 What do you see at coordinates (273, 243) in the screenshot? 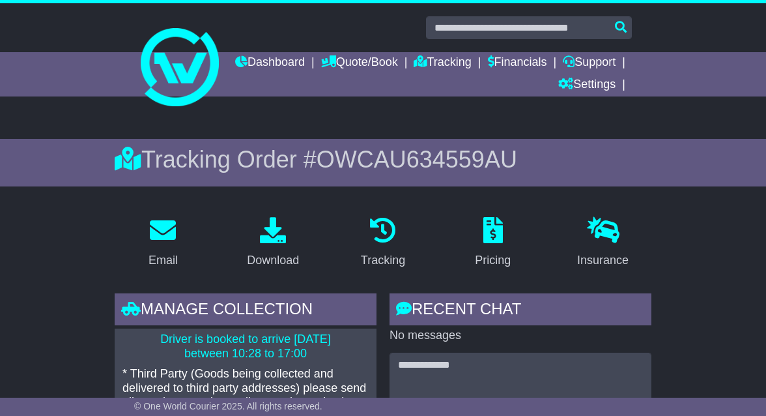
I see `a: Download` at bounding box center [273, 243].